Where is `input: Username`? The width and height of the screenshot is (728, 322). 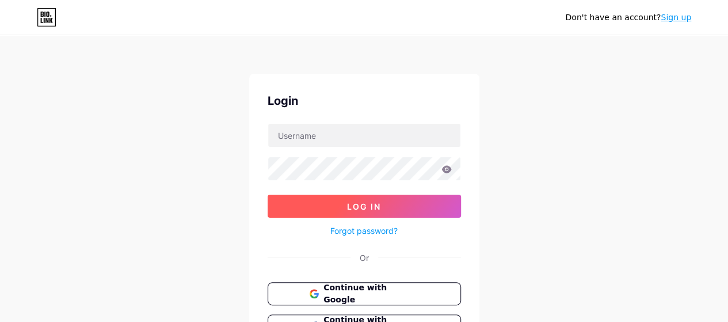
input: Username is located at coordinates (364, 135).